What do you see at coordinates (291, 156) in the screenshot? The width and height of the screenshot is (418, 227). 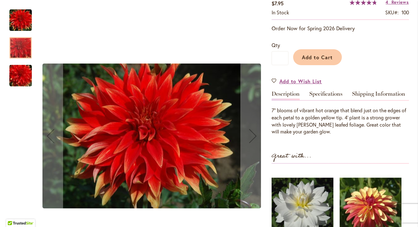 I see `strong: Great with...` at bounding box center [291, 156].